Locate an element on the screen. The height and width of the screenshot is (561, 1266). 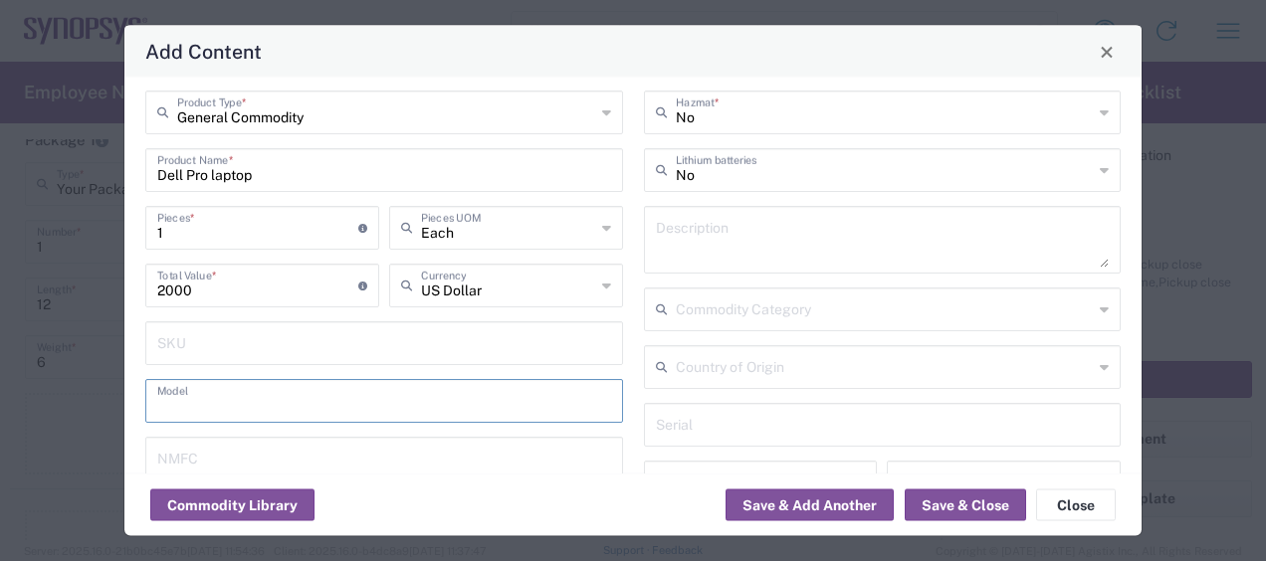
h4: Add Content is located at coordinates (203, 51).